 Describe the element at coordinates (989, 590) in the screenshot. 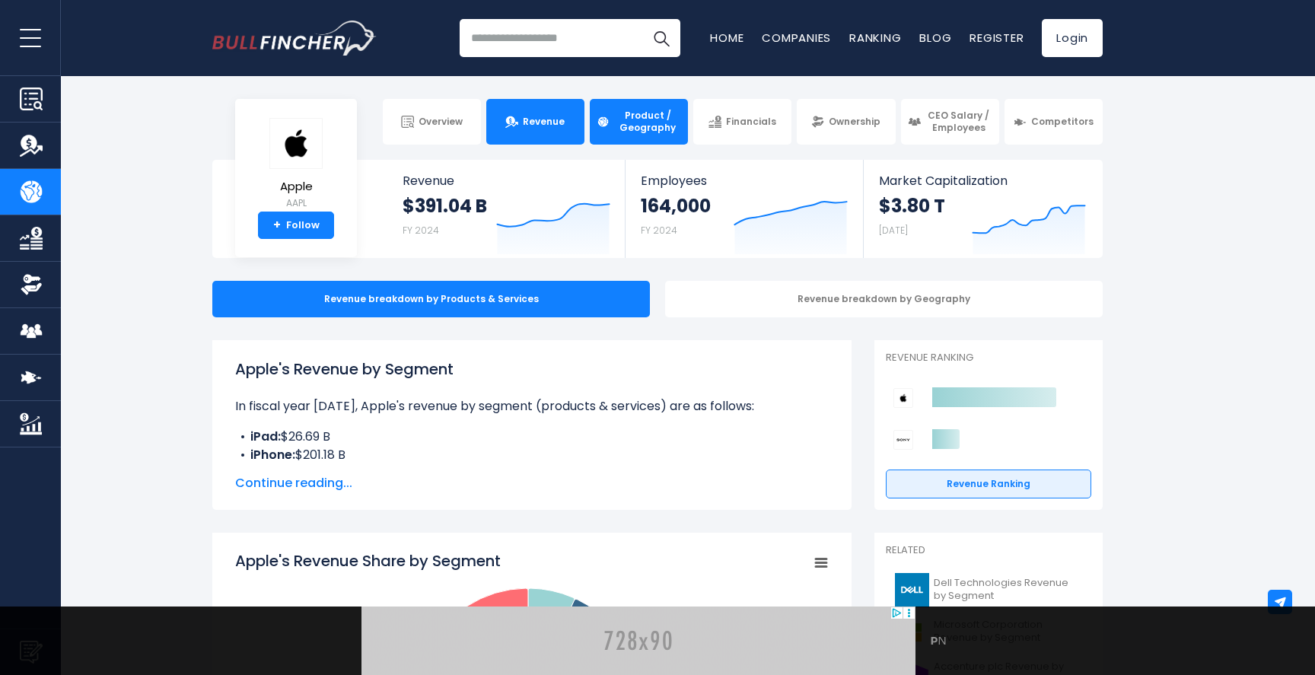

I see `a: Dell Technologies Revenue by Segment` at that location.